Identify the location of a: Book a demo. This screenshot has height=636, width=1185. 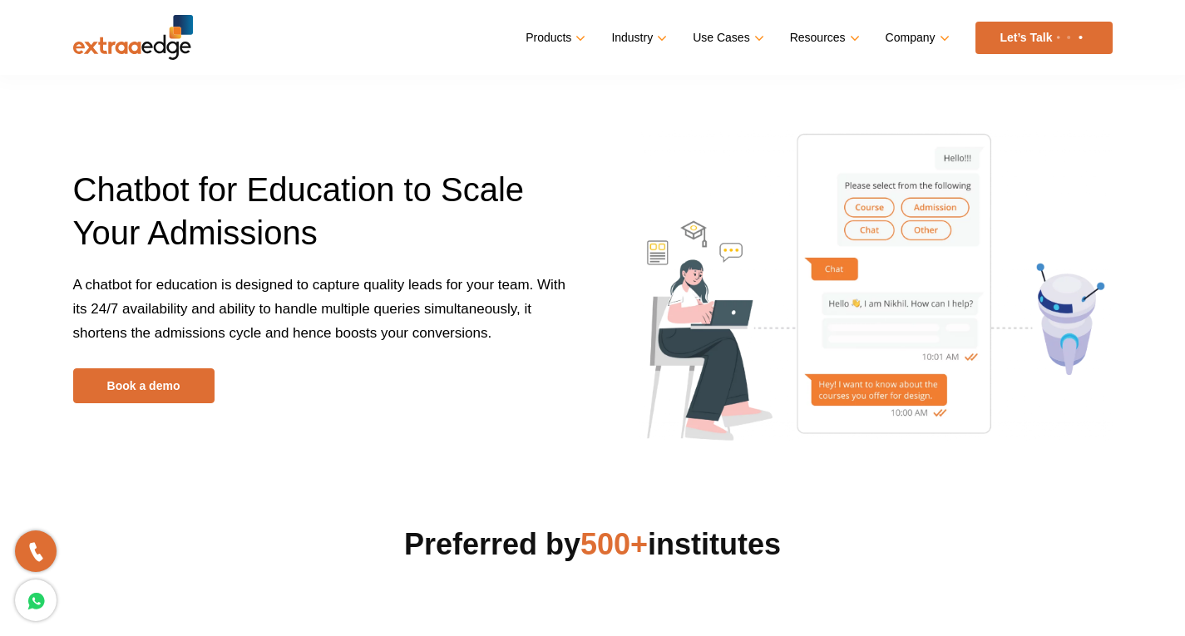
(144, 386).